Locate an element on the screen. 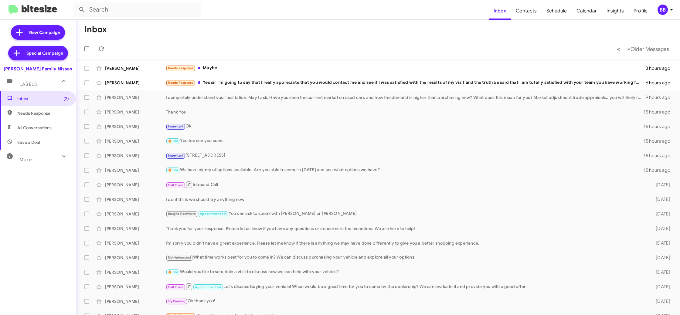 The width and height of the screenshot is (680, 315). span: New Campaign is located at coordinates (45, 32).